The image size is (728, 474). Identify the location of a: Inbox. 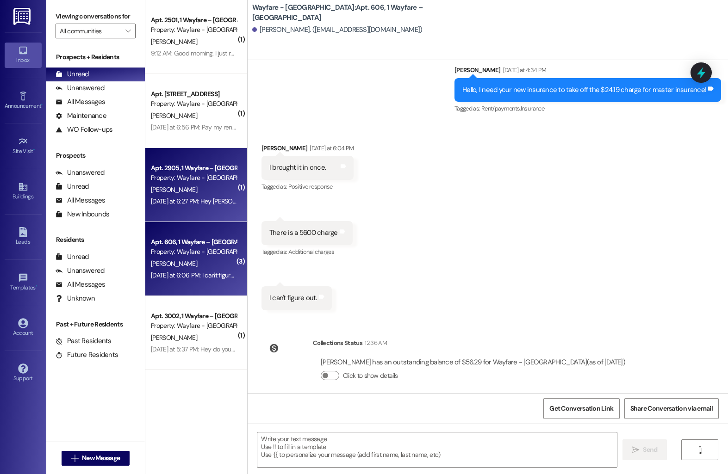
(23, 55).